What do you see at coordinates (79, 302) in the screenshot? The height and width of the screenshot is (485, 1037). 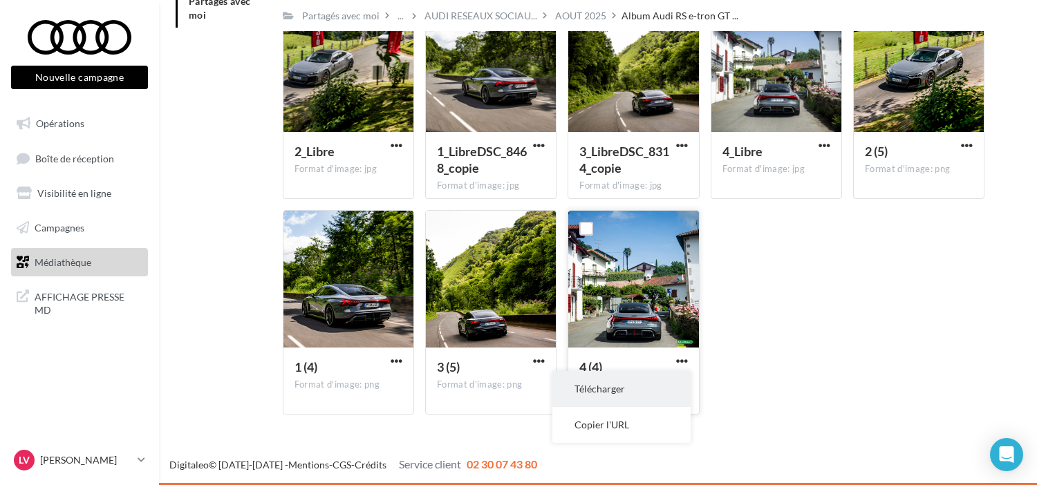 I see `a: AFFICHAGE PRESSE MD` at bounding box center [79, 302].